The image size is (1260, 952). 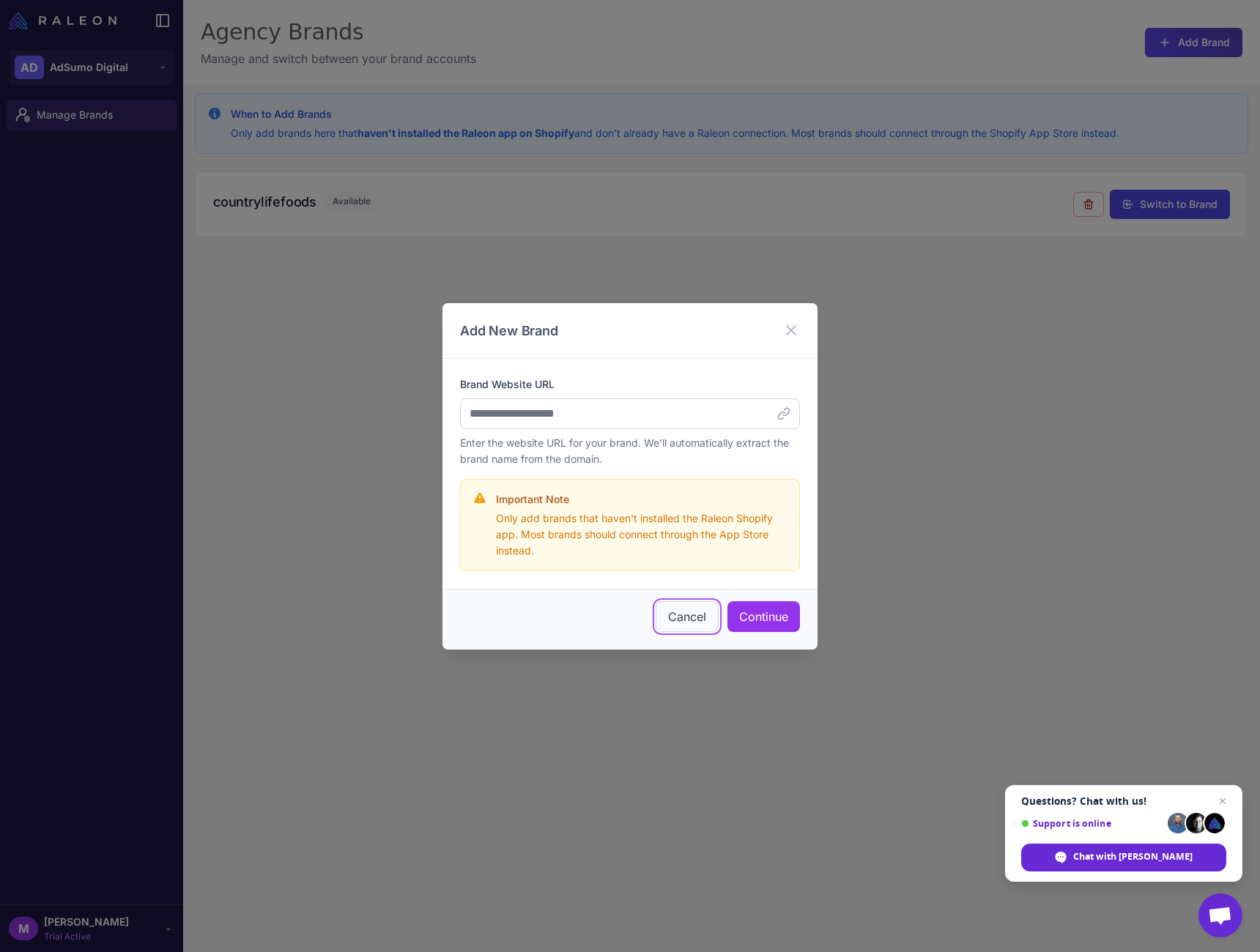 I want to click on div: Open chat, so click(x=1220, y=916).